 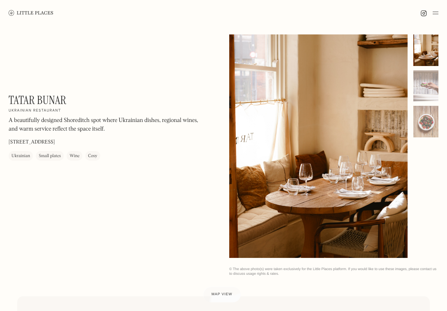 What do you see at coordinates (50, 156) in the screenshot?
I see `div: Small plates` at bounding box center [50, 156].